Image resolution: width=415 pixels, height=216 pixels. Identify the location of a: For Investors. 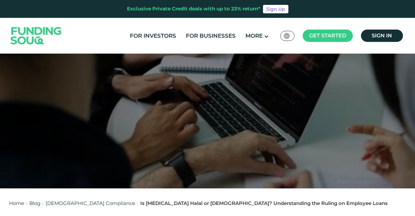
(153, 36).